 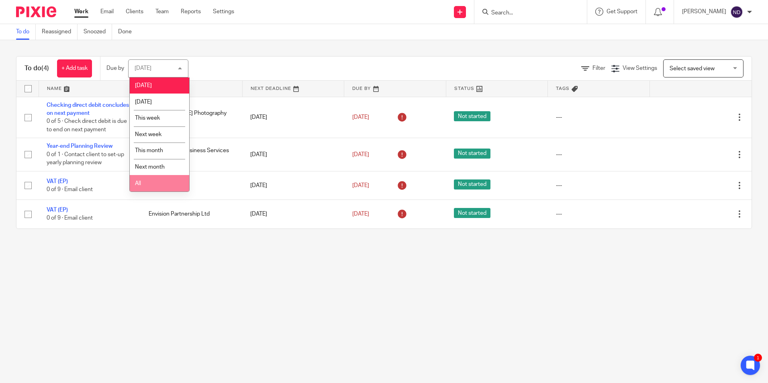 I want to click on td: Complement Business Services Limited, so click(x=191, y=155).